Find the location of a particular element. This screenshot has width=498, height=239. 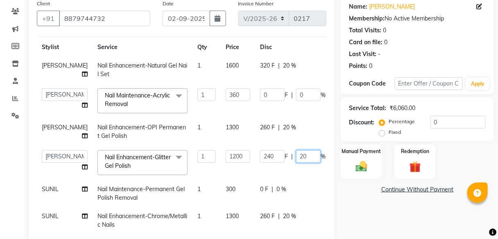

span: Nail Enhancement-Glitter Gel Polish is located at coordinates (138, 161).